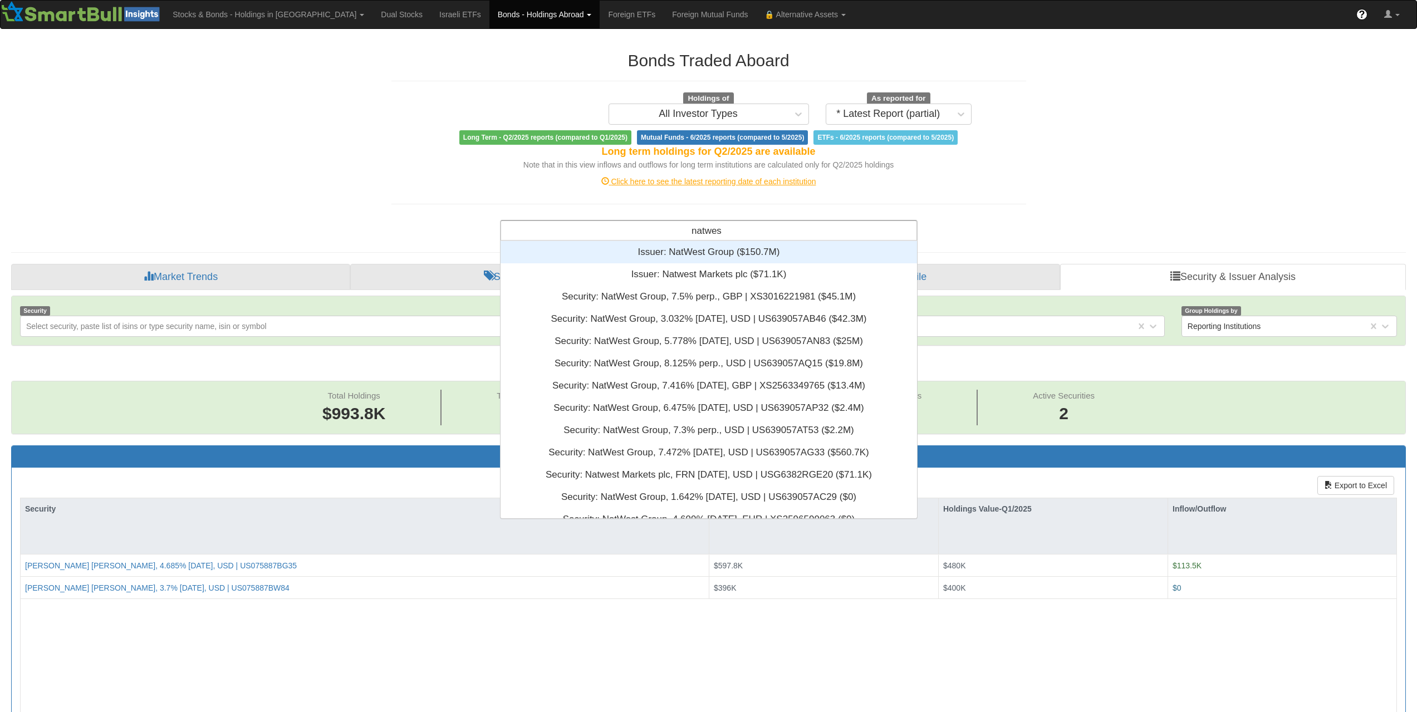  Describe the element at coordinates (709, 297) in the screenshot. I see `div: Security: ‎NatWest Group, 7.5% perp., GBP | XS3016221981 ‎($45.1M)‏` at that location.